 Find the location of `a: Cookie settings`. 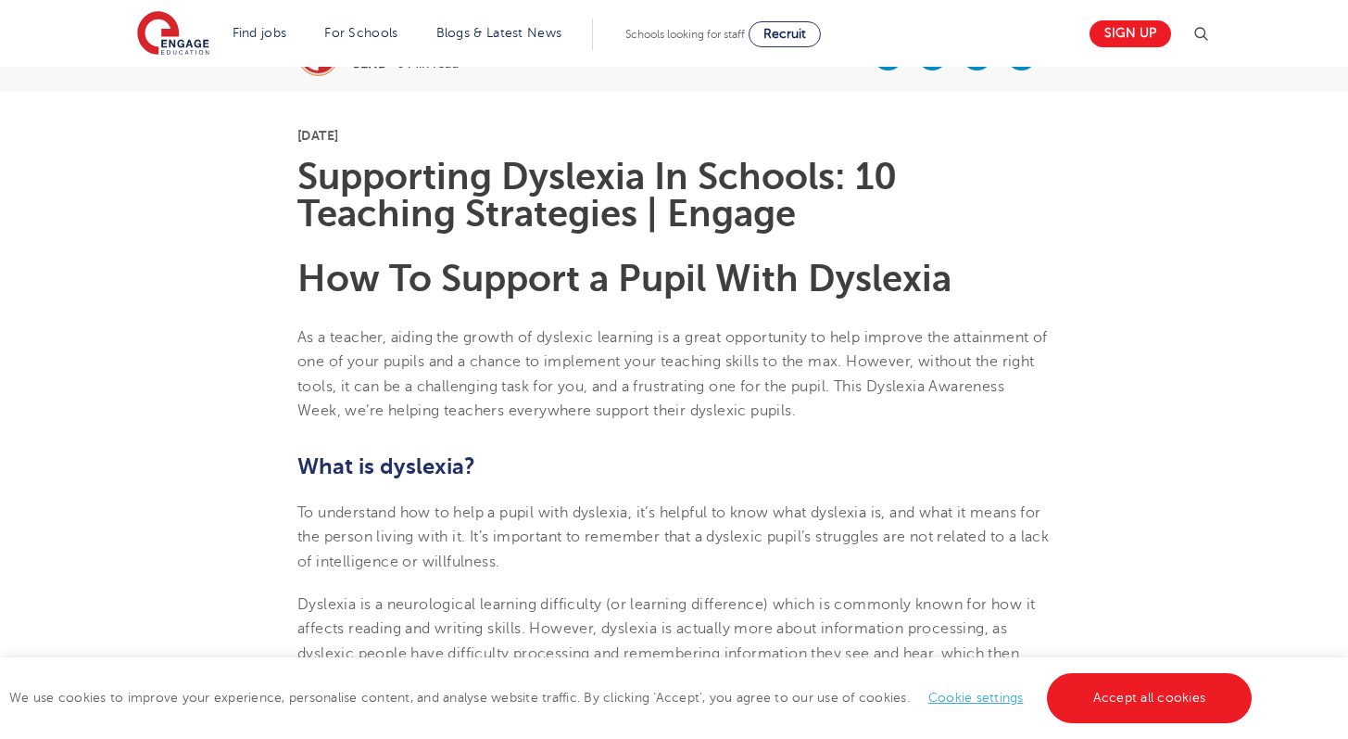

a: Cookie settings is located at coordinates (976, 697).